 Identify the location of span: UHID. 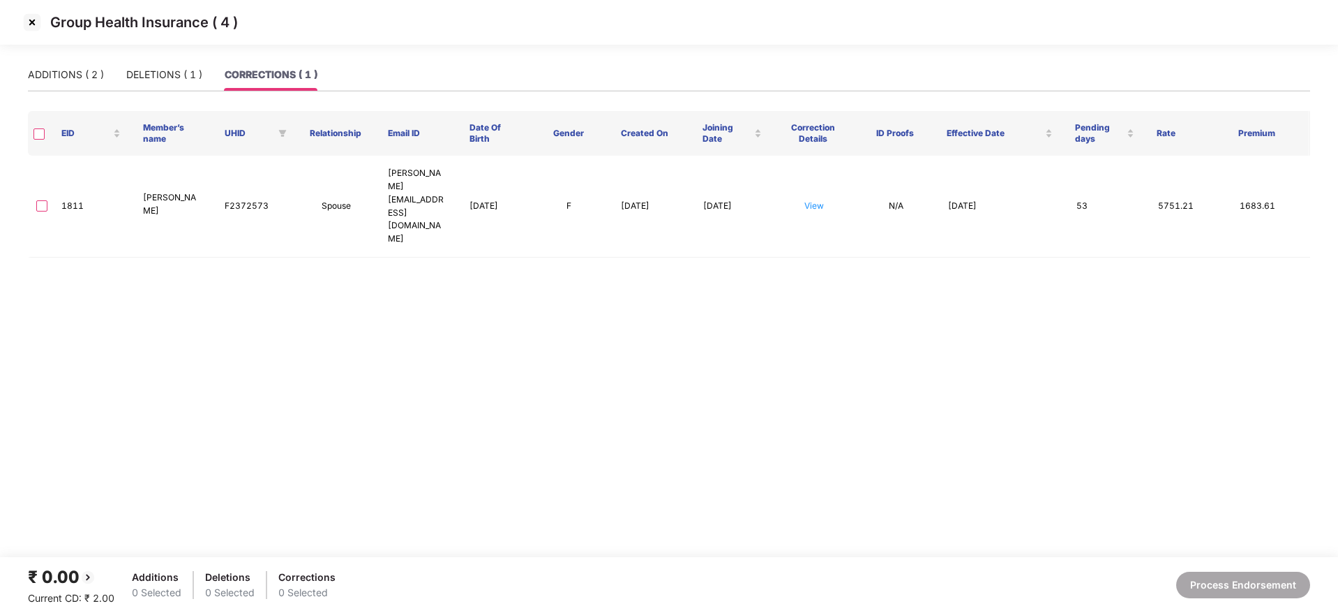
(248, 133).